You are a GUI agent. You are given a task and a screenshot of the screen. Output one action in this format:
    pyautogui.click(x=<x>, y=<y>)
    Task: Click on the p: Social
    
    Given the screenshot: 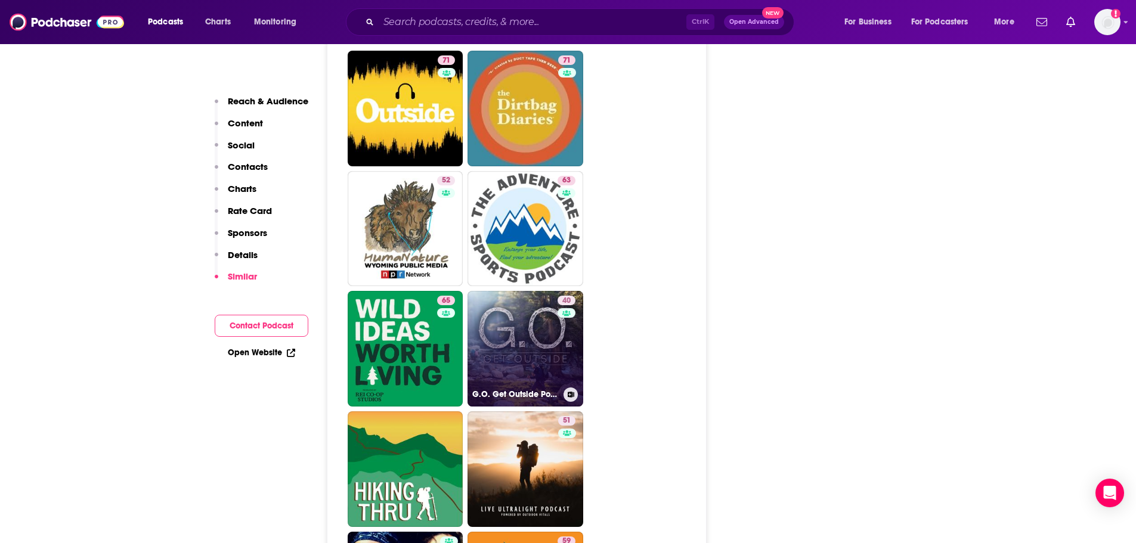 What is the action you would take?
    pyautogui.click(x=241, y=145)
    